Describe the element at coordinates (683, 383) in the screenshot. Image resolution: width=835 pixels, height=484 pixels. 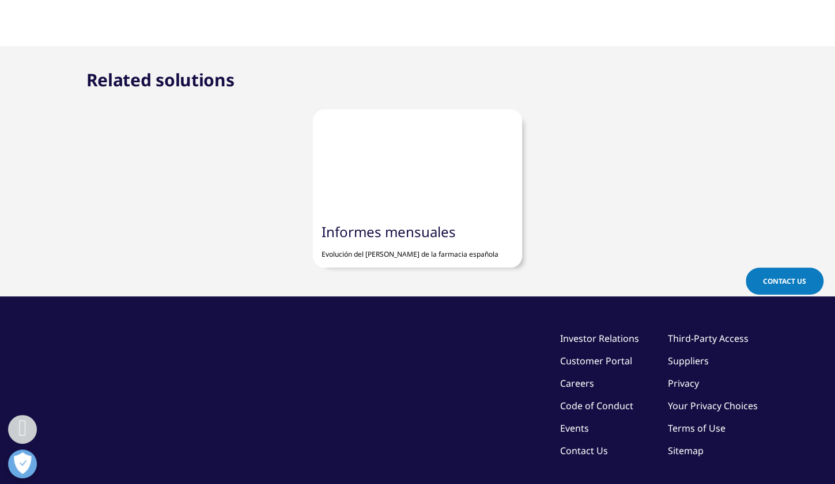
I see `a: Privacy` at that location.